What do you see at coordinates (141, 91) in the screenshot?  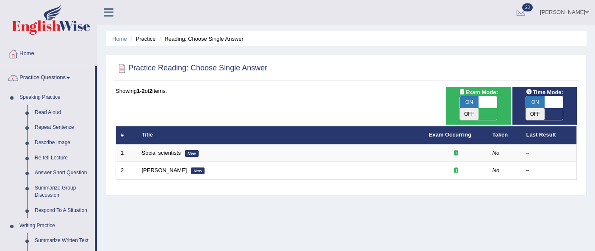 I see `b: 1-2` at bounding box center [141, 91].